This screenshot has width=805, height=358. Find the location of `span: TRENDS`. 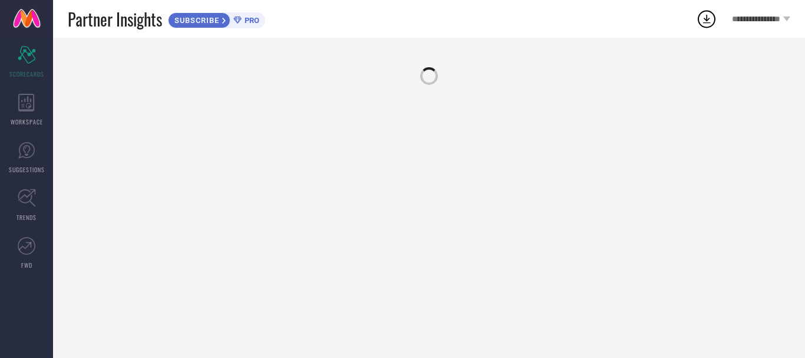

span: TRENDS is located at coordinates (27, 217).